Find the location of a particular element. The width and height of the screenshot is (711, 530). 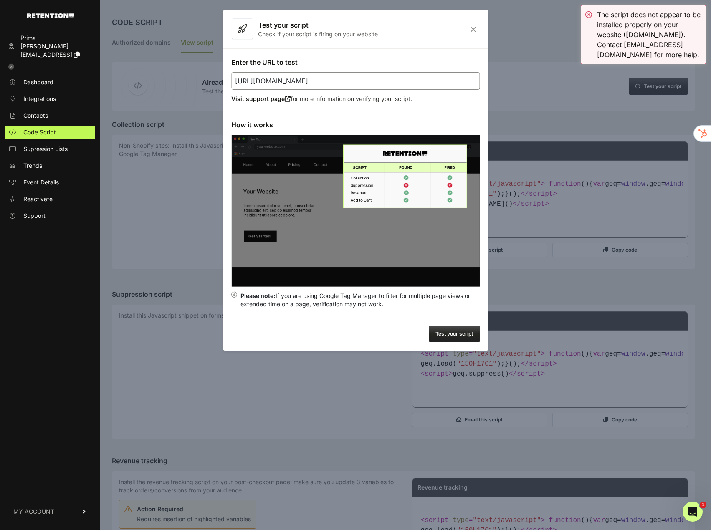

p: for more information on verifying your script. is located at coordinates (355, 99).